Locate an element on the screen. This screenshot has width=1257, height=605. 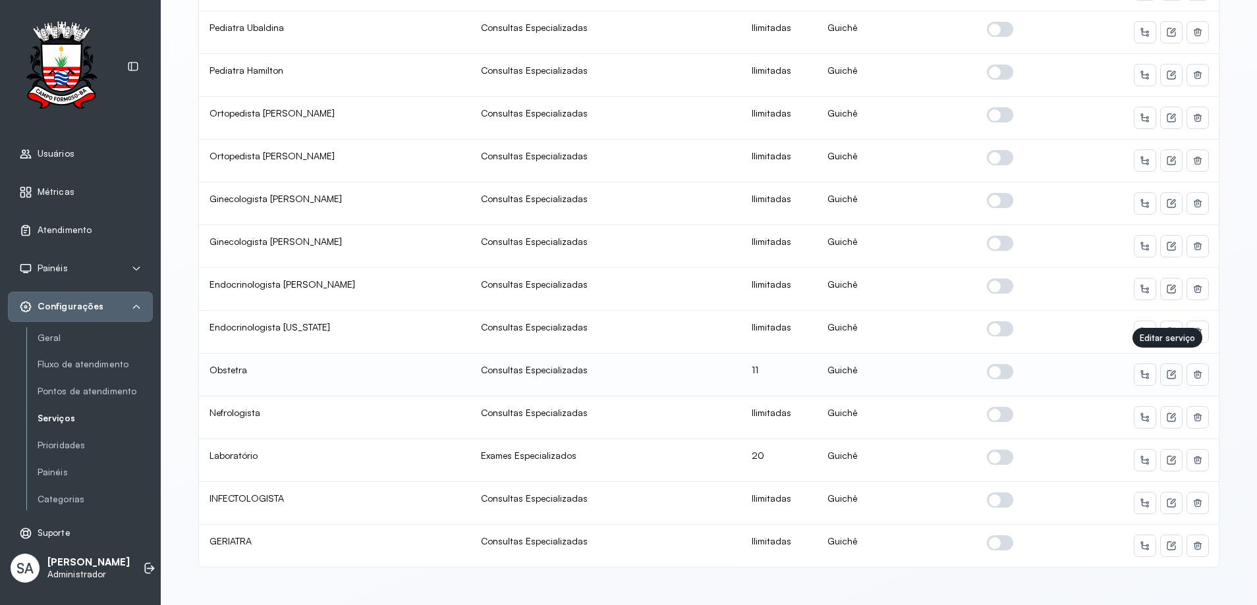
span: Métricas is located at coordinates (56, 192).